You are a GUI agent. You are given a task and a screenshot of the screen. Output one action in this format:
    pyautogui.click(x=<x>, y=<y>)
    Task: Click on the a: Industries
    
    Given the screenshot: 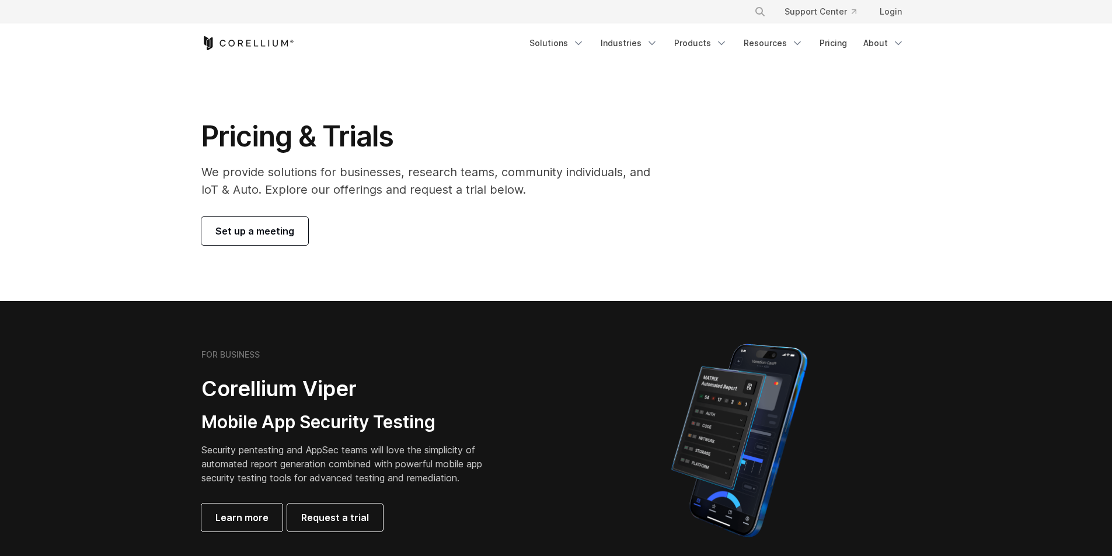 What is the action you would take?
    pyautogui.click(x=629, y=43)
    